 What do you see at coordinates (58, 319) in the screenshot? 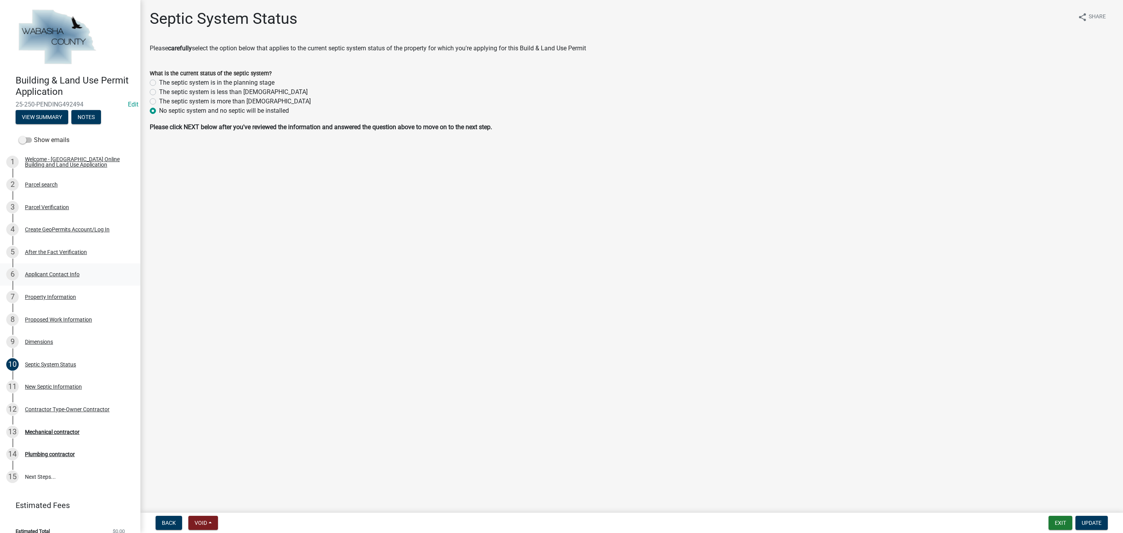
I see `div: Proposed Work Information` at bounding box center [58, 319].